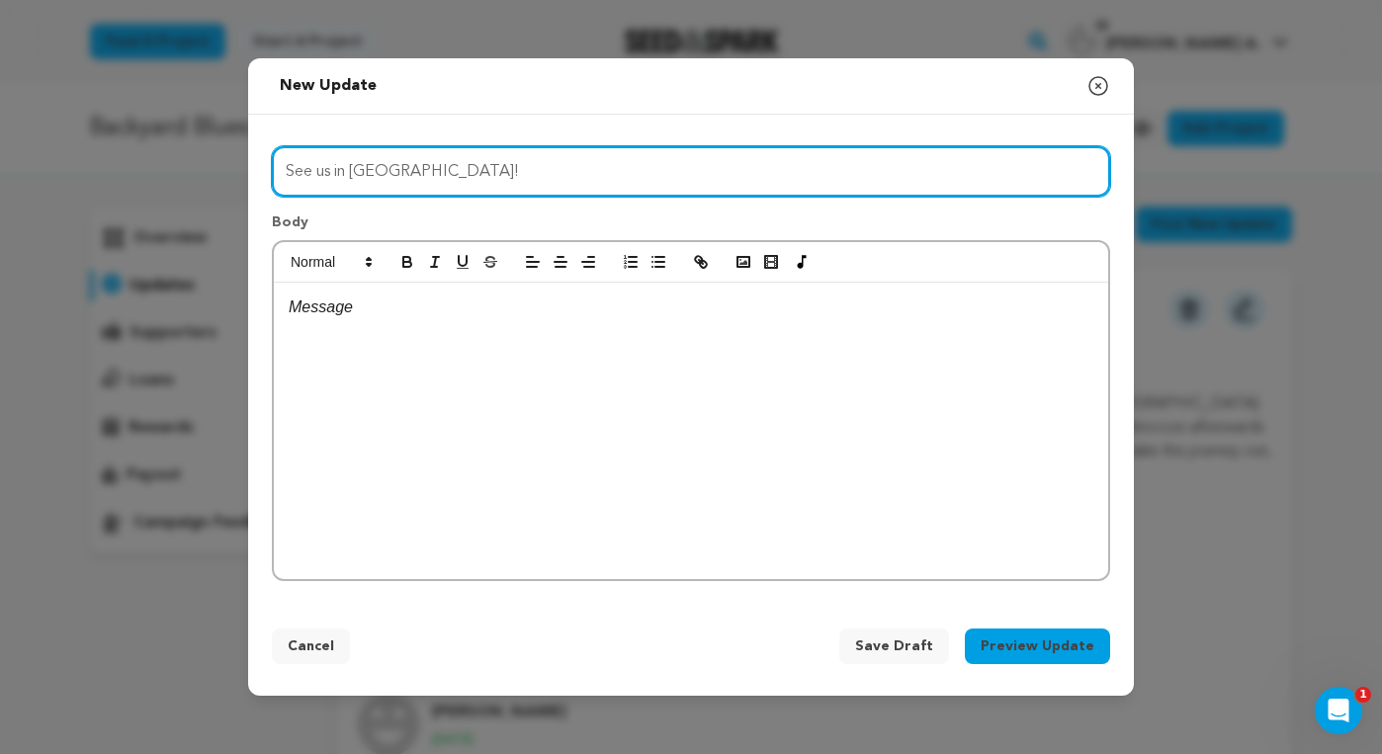 The height and width of the screenshot is (754, 1382). I want to click on button: Cancel, so click(310, 647).